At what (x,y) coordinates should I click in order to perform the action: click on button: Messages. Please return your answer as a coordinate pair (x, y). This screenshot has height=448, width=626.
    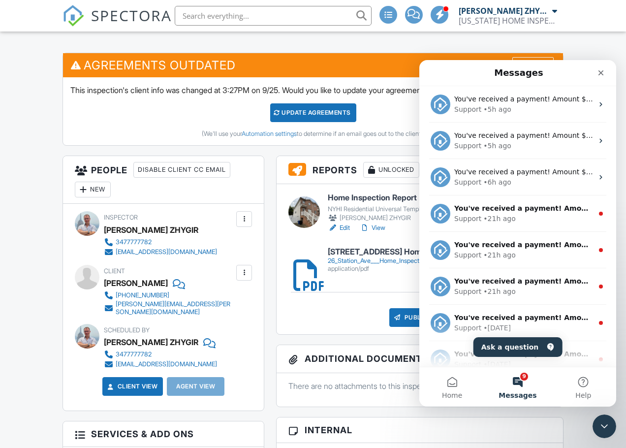
    Looking at the image, I should click on (98, 327).